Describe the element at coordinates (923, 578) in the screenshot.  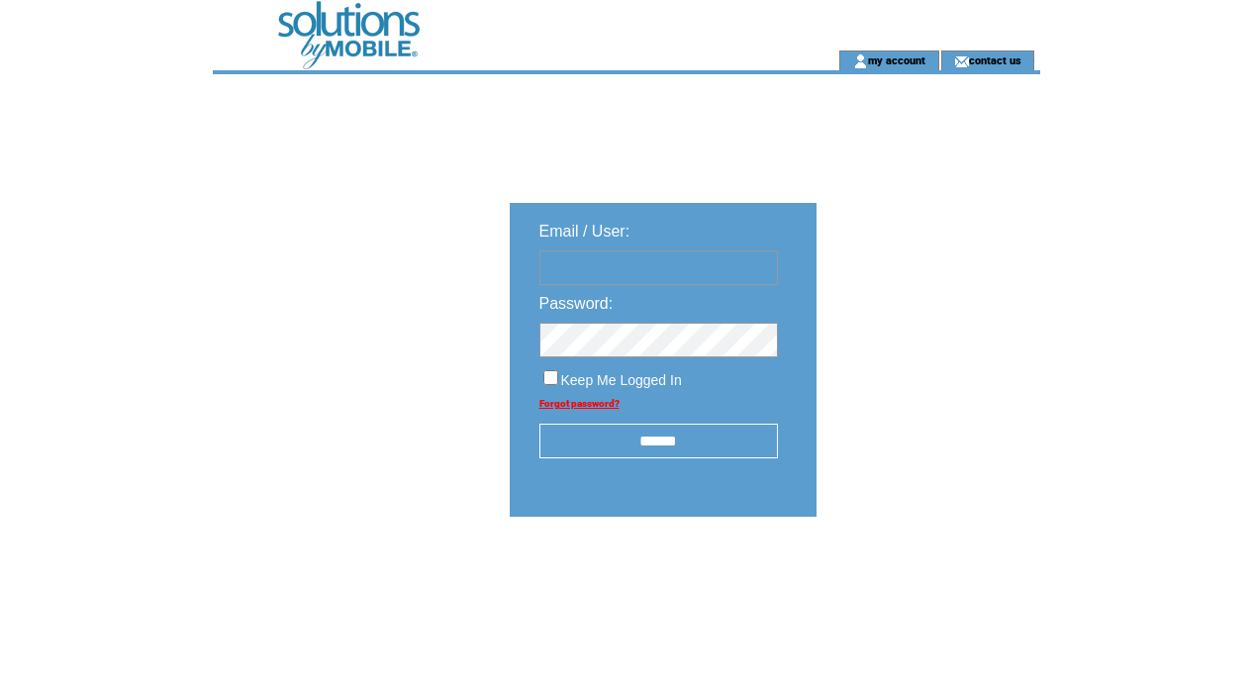
I see `img: transparent.png` at that location.